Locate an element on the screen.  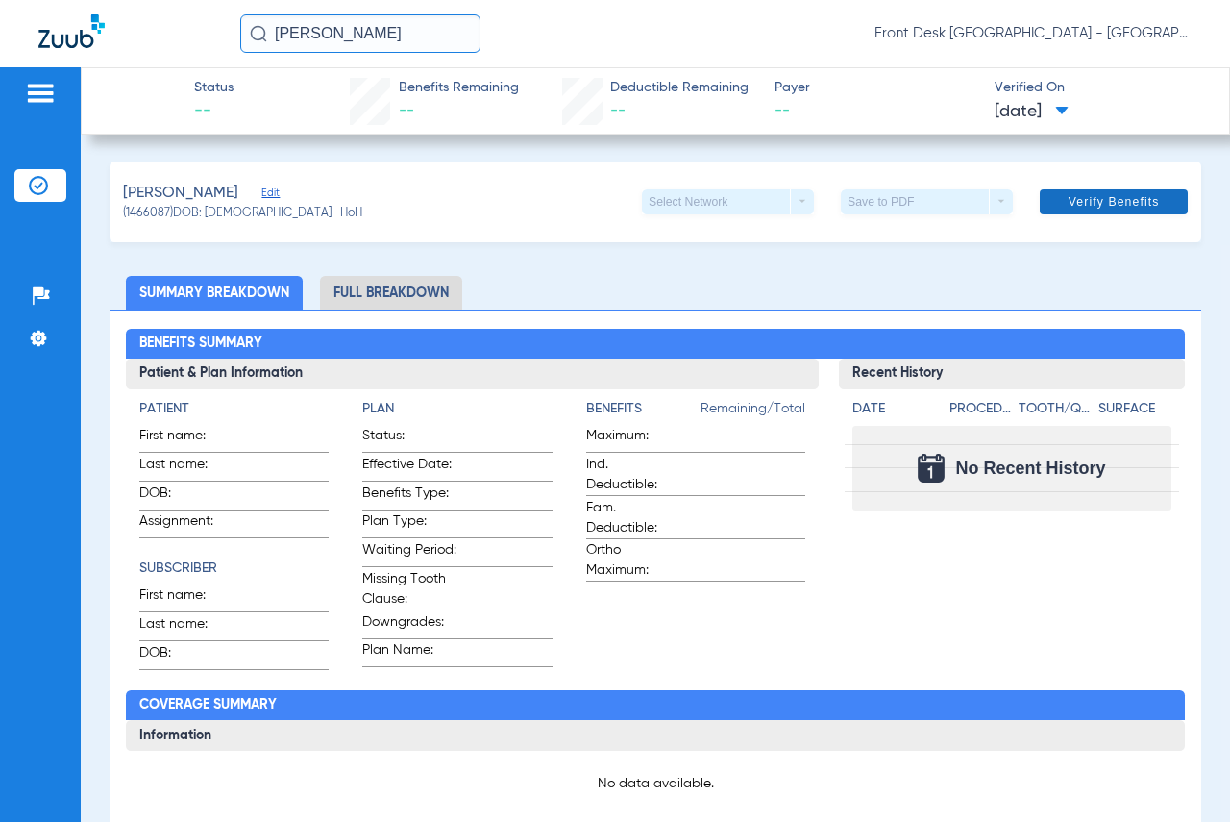
app-breakdown-title: Surface is located at coordinates (1135, 412).